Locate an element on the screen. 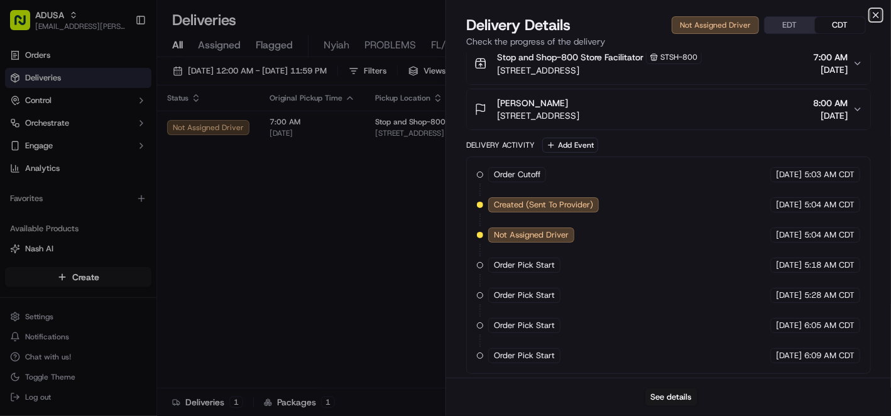  span: Created (Sent To Provider) is located at coordinates (544, 205).